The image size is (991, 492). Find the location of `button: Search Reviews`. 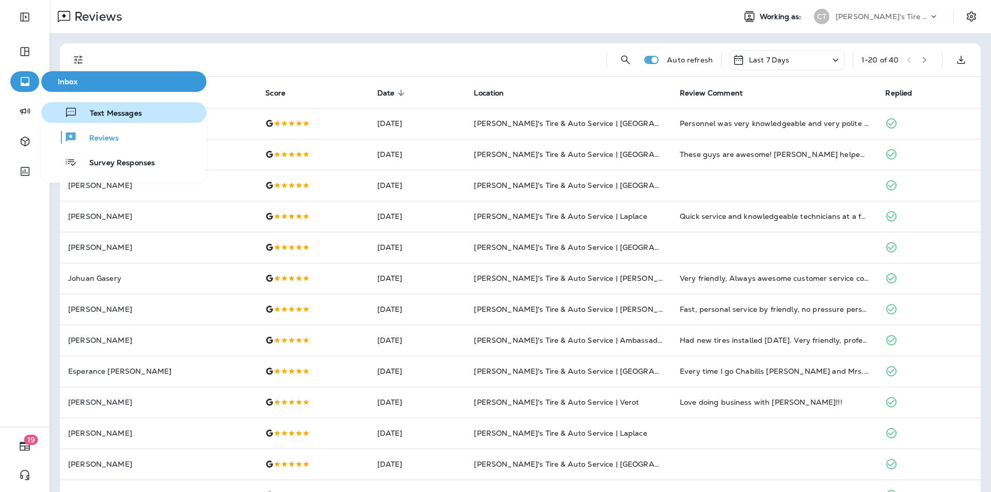

button: Search Reviews is located at coordinates (626, 60).